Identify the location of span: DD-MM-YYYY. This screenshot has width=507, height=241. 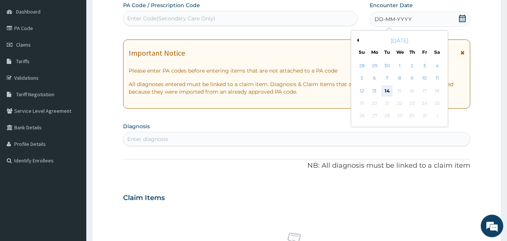
(393, 19).